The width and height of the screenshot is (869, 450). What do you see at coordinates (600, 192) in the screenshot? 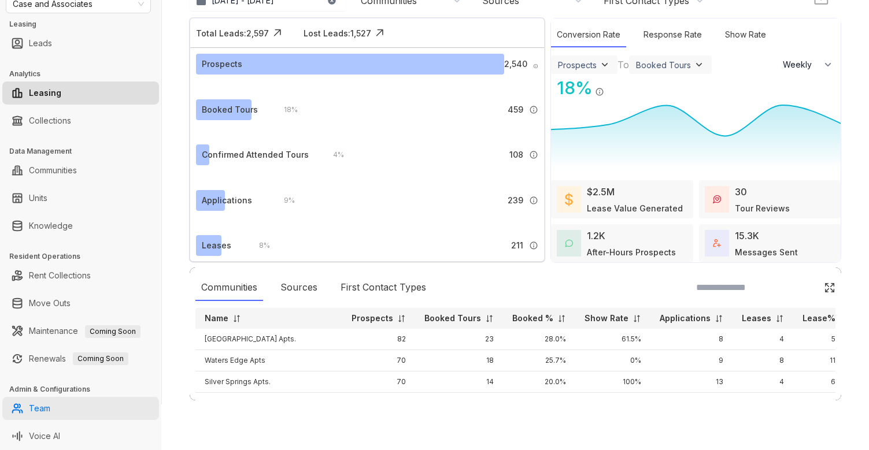
I see `div: $2.5M` at bounding box center [600, 192].